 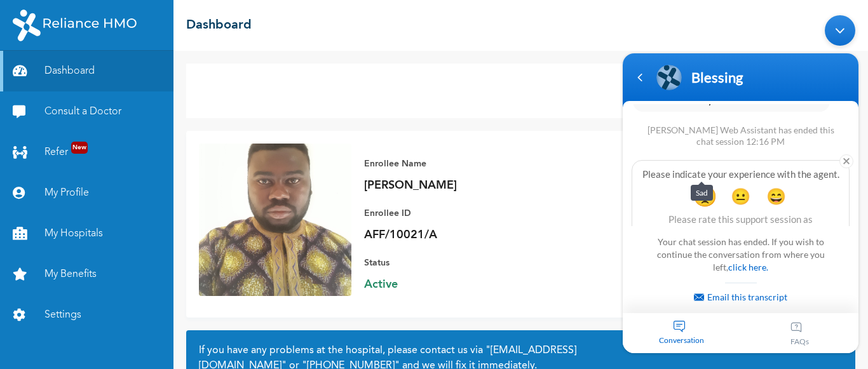 I want to click on span: Active, so click(x=453, y=285).